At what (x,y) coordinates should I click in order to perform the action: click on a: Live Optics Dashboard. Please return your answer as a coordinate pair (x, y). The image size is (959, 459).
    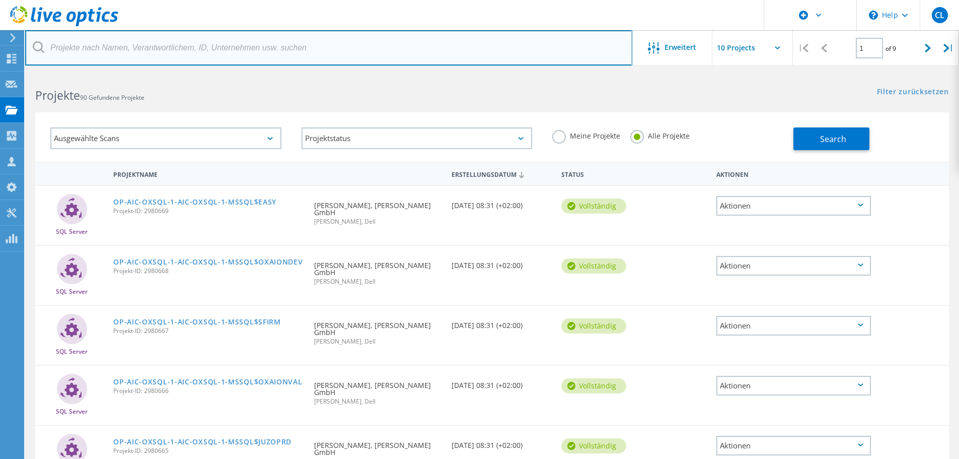
    Looking at the image, I should click on (64, 25).